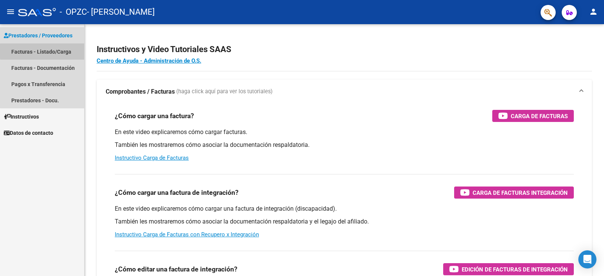  I want to click on span: (haga click aquí para ver los tutoriales), so click(224, 92).